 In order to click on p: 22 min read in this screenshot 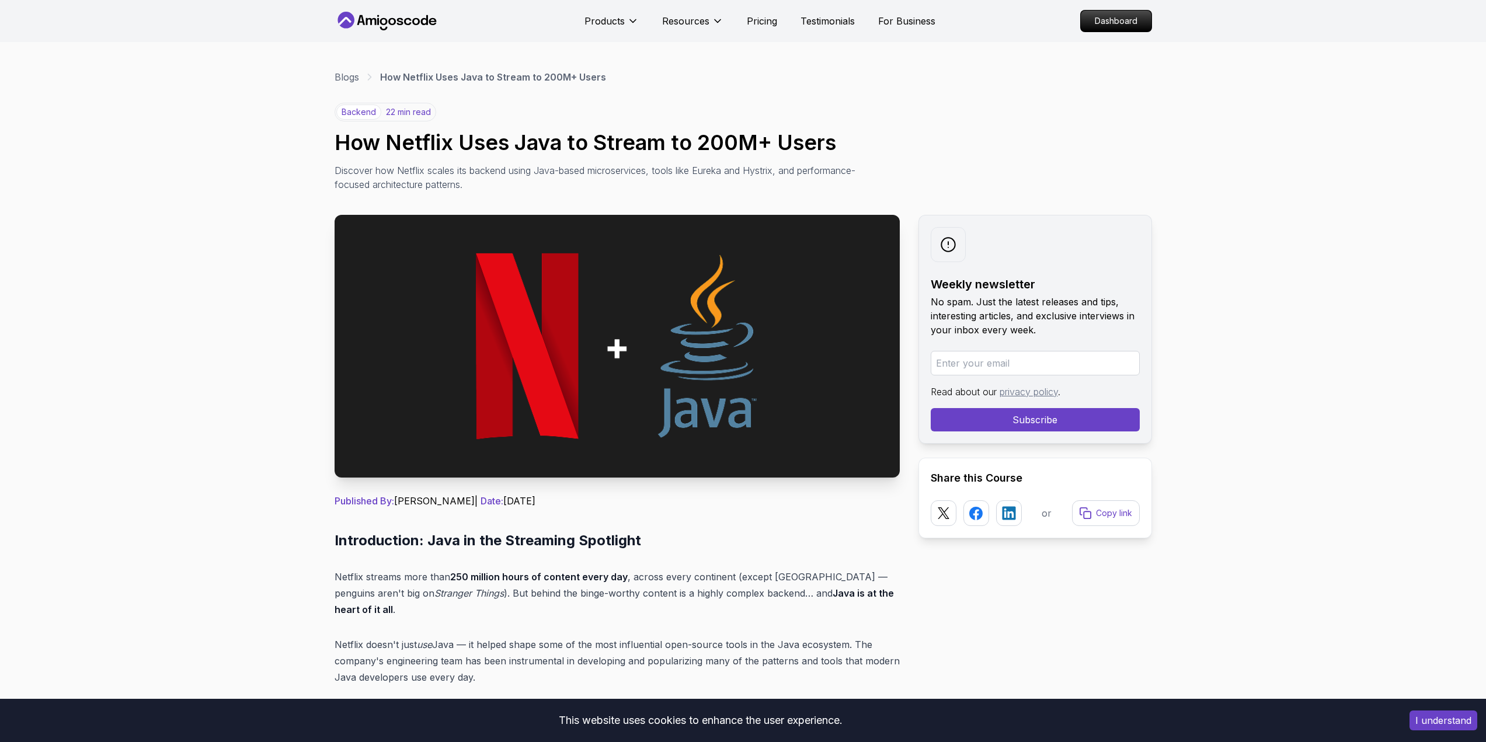, I will do `click(408, 112)`.